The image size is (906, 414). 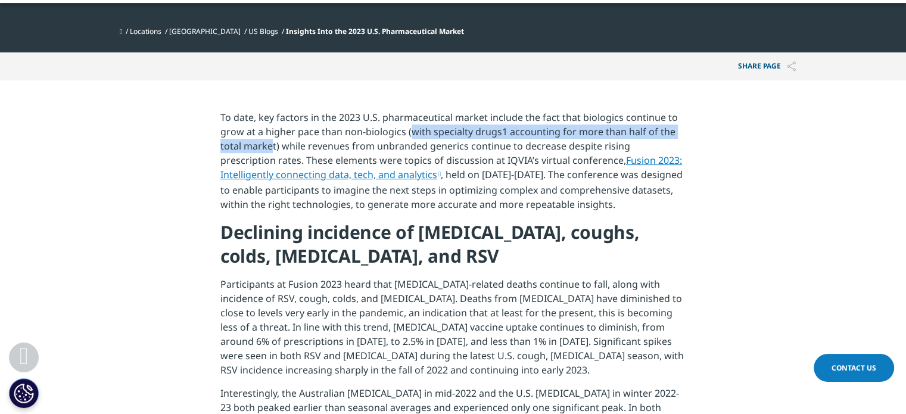 What do you see at coordinates (453, 165) in the screenshot?
I see `p: To date, key factors in the 2023 U.S. pharmaceutical market include the fact that biologics conti...` at bounding box center [453, 165].